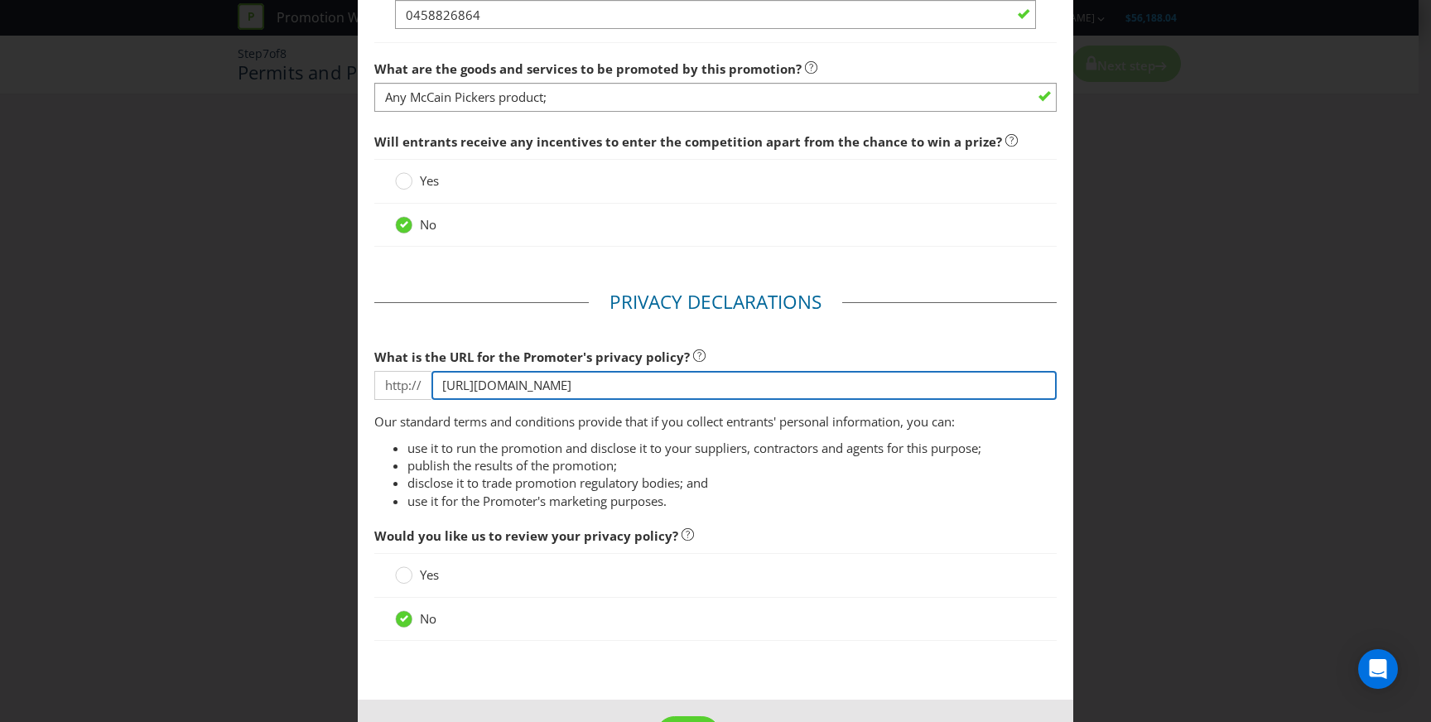 This screenshot has width=1431, height=722. Describe the element at coordinates (732, 483) in the screenshot. I see `li: disclose it to trade promotion regulatory bodies; and` at that location.